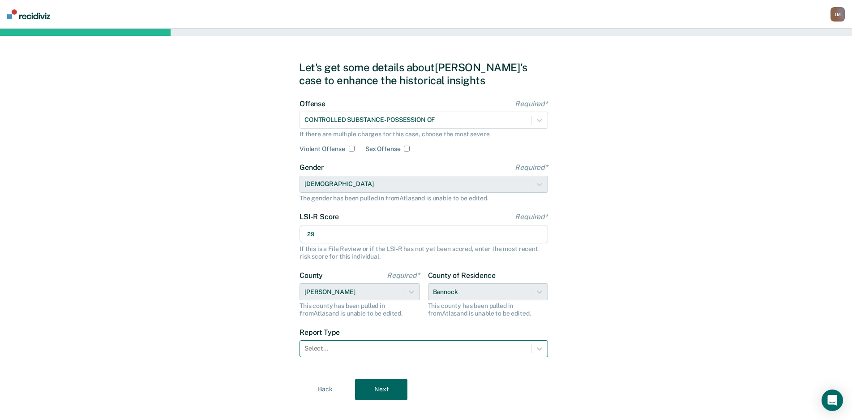 The width and height of the screenshot is (852, 420). I want to click on label: Offense, so click(424, 103).